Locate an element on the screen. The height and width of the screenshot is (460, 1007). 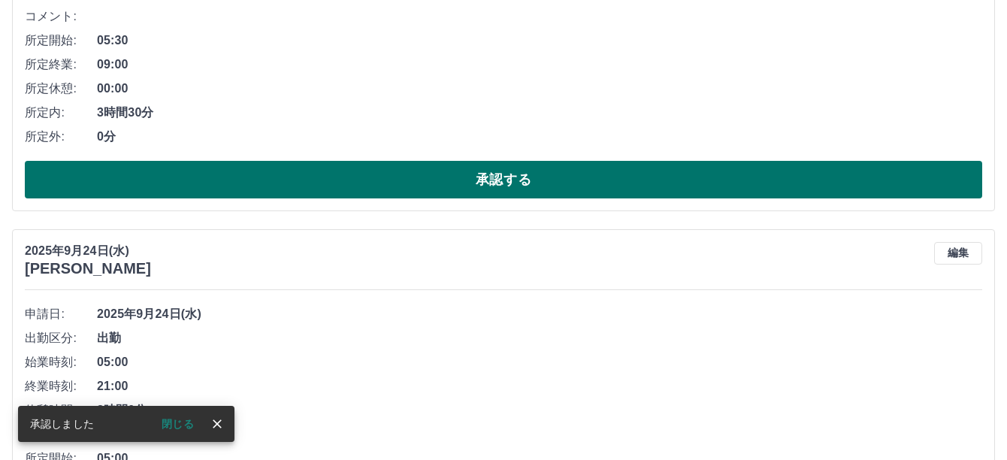
span: 所定休憩: is located at coordinates (61, 89).